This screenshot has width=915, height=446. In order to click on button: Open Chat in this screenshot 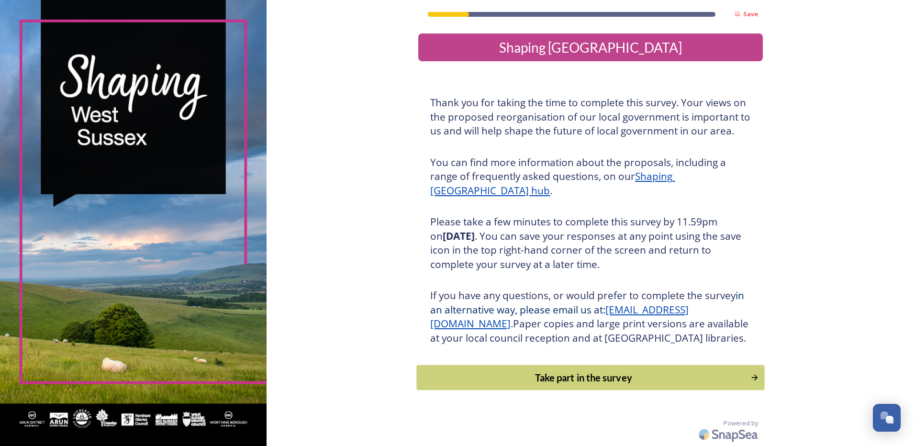, I will do `click(887, 418)`.